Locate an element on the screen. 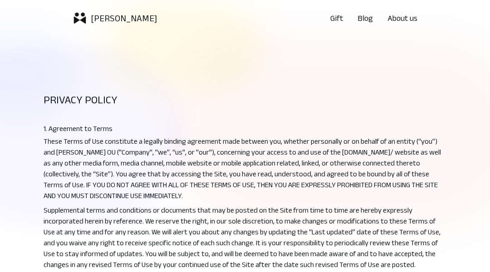 The height and width of the screenshot is (272, 490). img: logoicon is located at coordinates (80, 18).